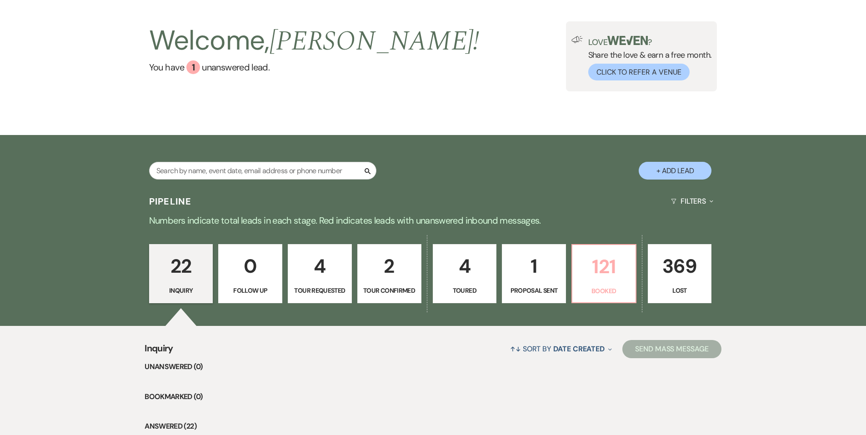  Describe the element at coordinates (170, 201) in the screenshot. I see `h3: Pipeline` at that location.